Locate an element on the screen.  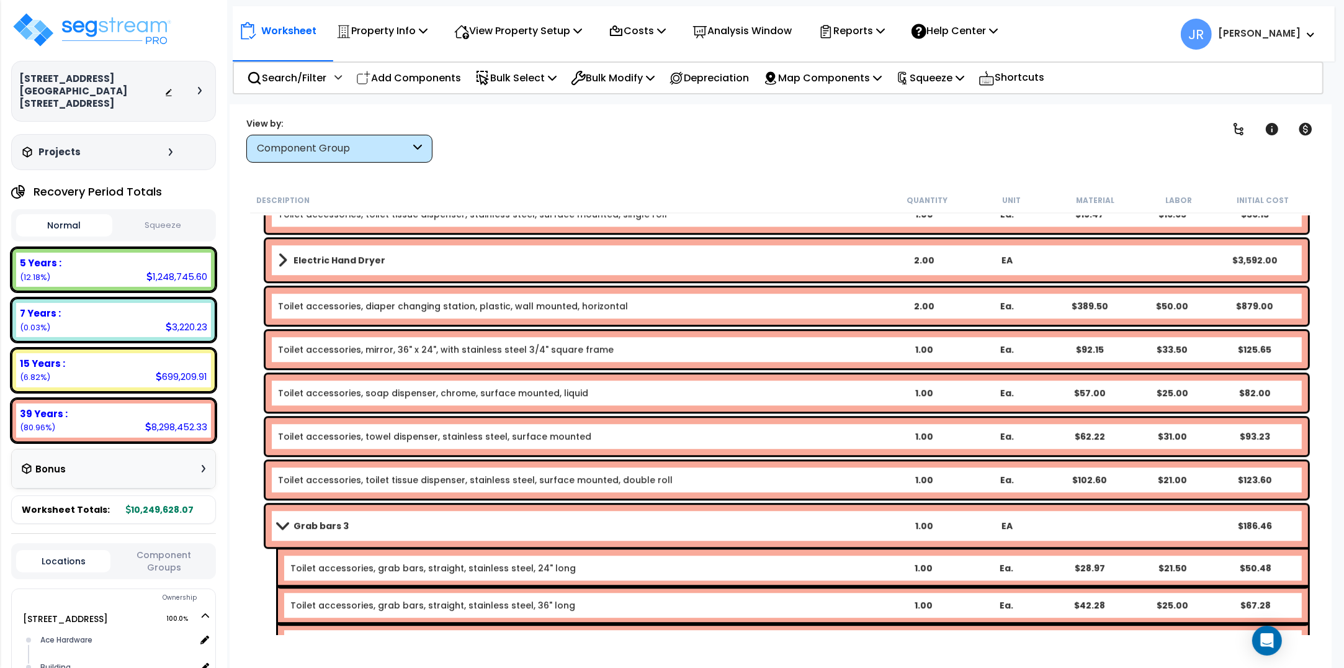
div: 1,248,745.60 is located at coordinates (177, 276).